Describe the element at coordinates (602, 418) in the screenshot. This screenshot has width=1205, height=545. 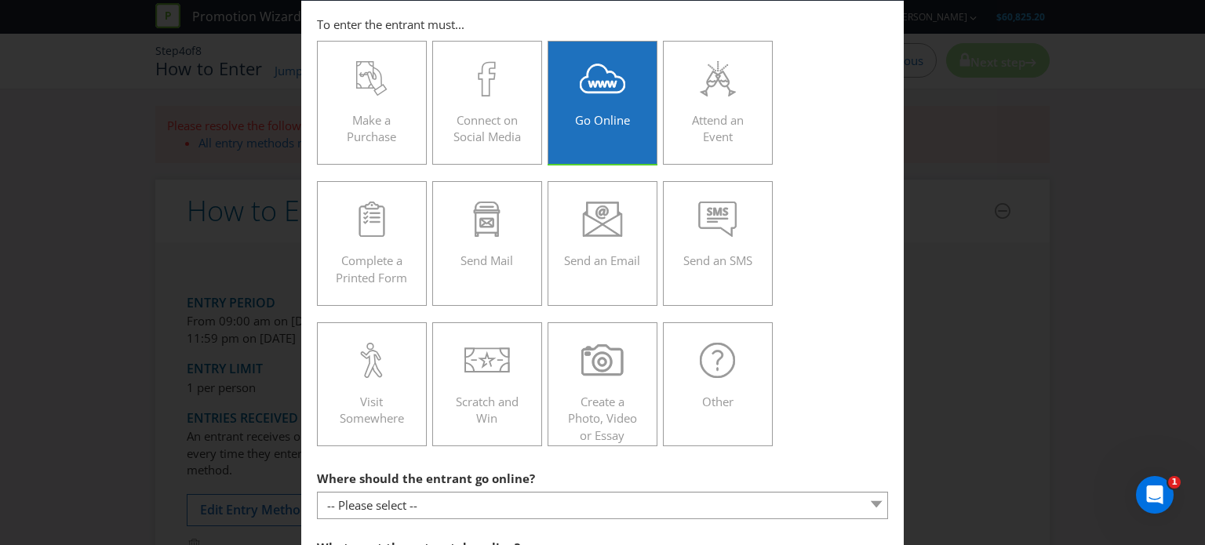
I see `span: Create a Photo, Video or Essay` at that location.